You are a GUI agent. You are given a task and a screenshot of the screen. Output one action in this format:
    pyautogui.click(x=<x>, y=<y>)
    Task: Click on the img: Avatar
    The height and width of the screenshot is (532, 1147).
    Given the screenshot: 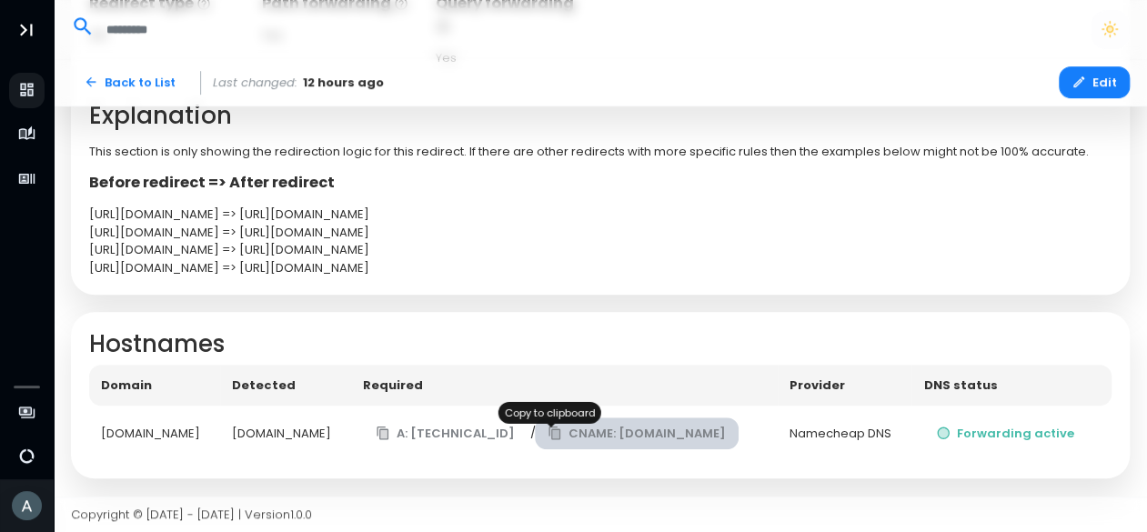 What is the action you would take?
    pyautogui.click(x=26, y=506)
    